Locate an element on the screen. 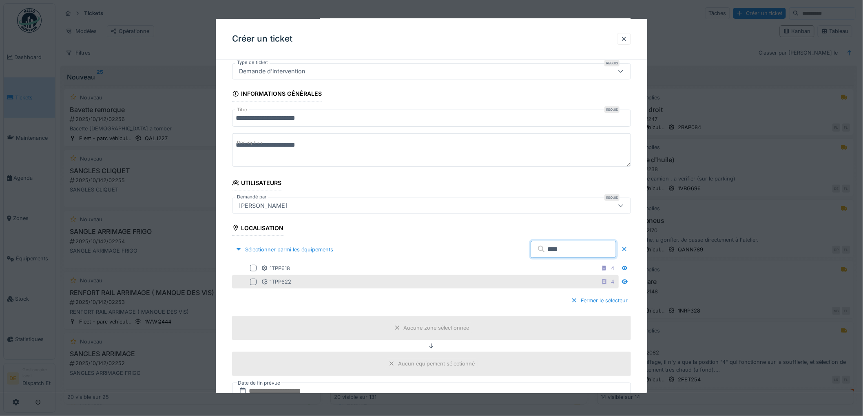 The height and width of the screenshot is (416, 863). label: Date de fin prévue is located at coordinates (259, 383).